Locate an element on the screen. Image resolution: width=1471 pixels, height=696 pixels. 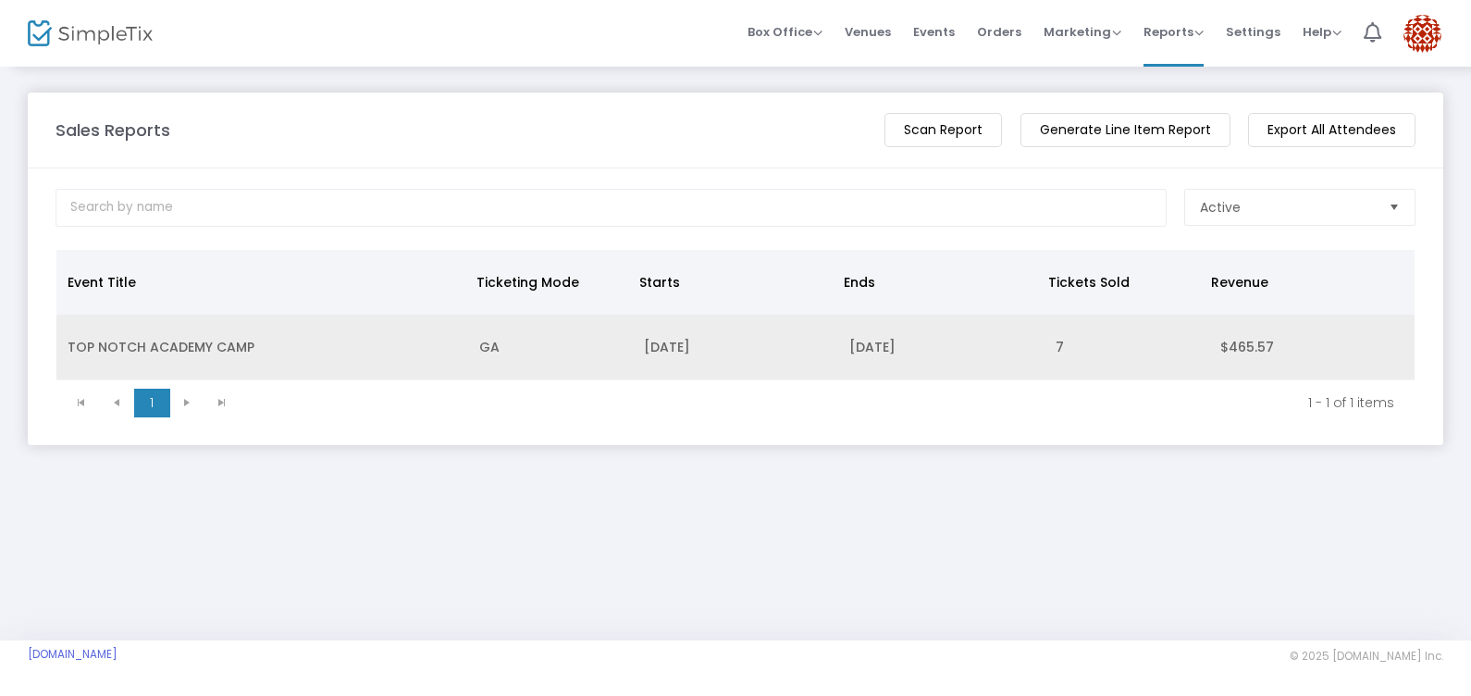
span: Events is located at coordinates (934, 31).